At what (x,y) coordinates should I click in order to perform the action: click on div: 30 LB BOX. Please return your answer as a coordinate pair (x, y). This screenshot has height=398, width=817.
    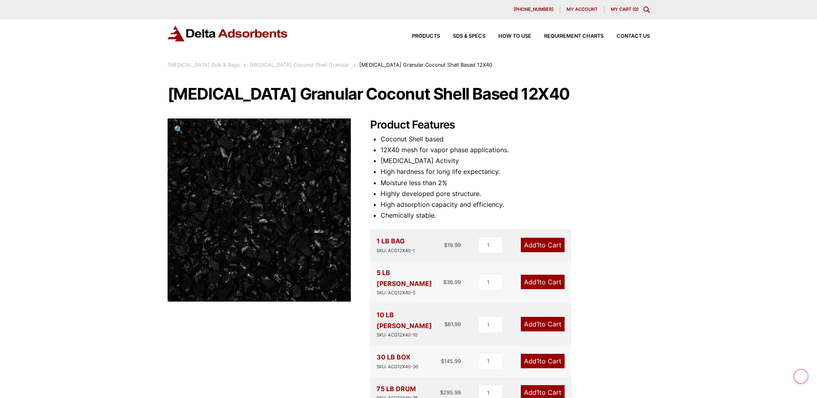
    Looking at the image, I should click on (398, 361).